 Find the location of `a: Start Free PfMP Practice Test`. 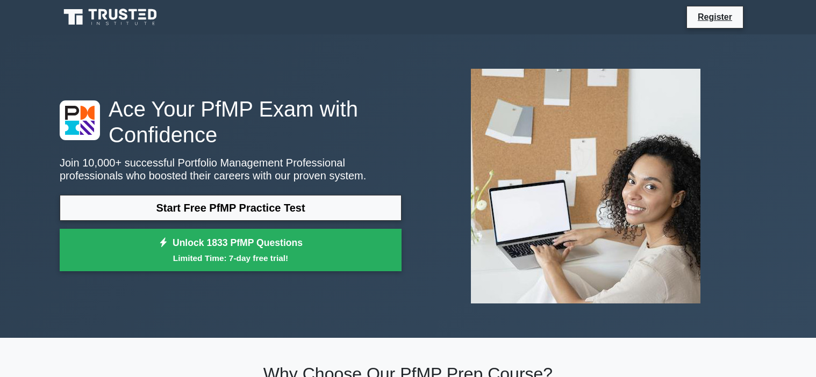

a: Start Free PfMP Practice Test is located at coordinates (231, 208).